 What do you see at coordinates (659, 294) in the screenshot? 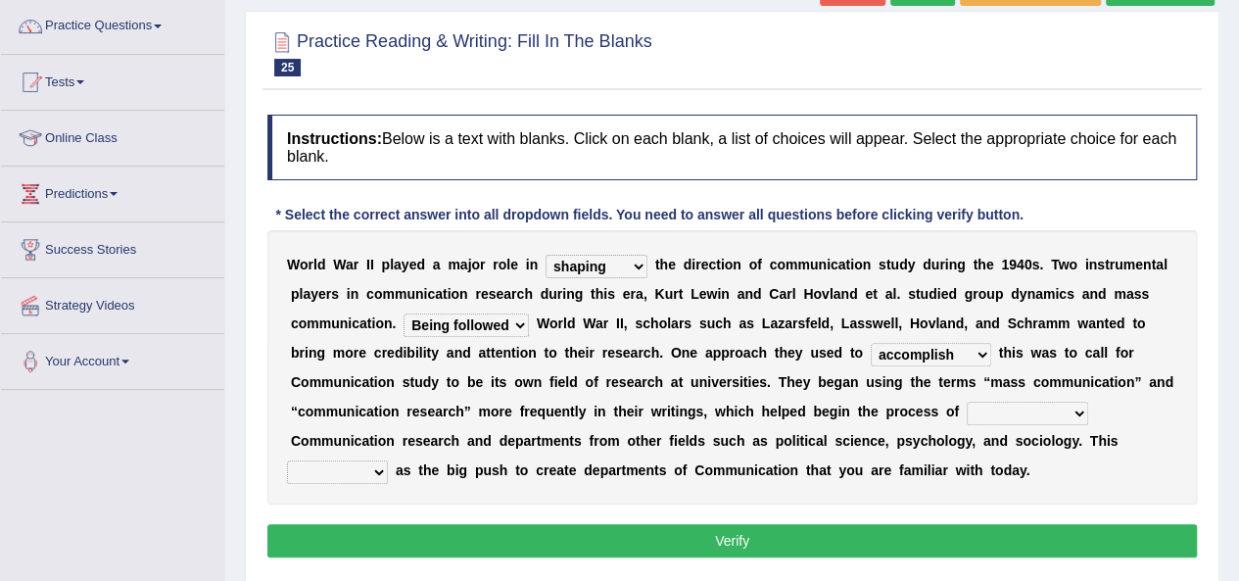
I see `b: K` at bounding box center [659, 294].